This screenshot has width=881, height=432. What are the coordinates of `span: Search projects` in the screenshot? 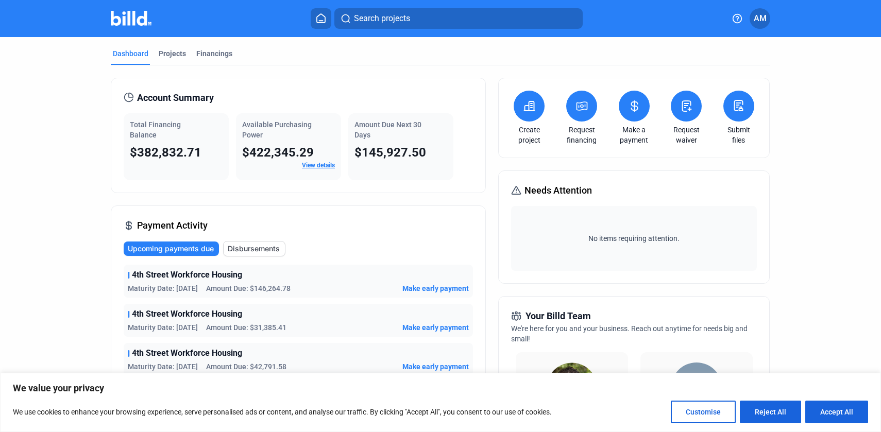 It's located at (382, 19).